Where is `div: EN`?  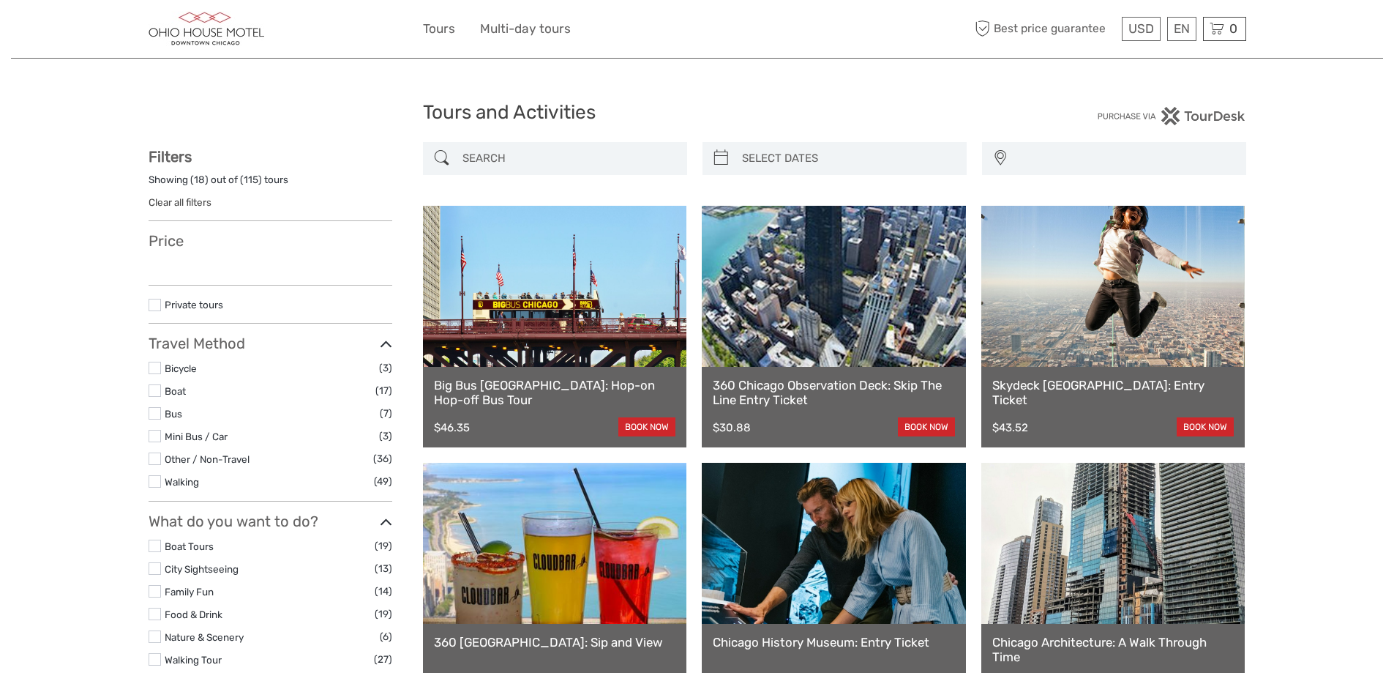 div: EN is located at coordinates (1182, 29).